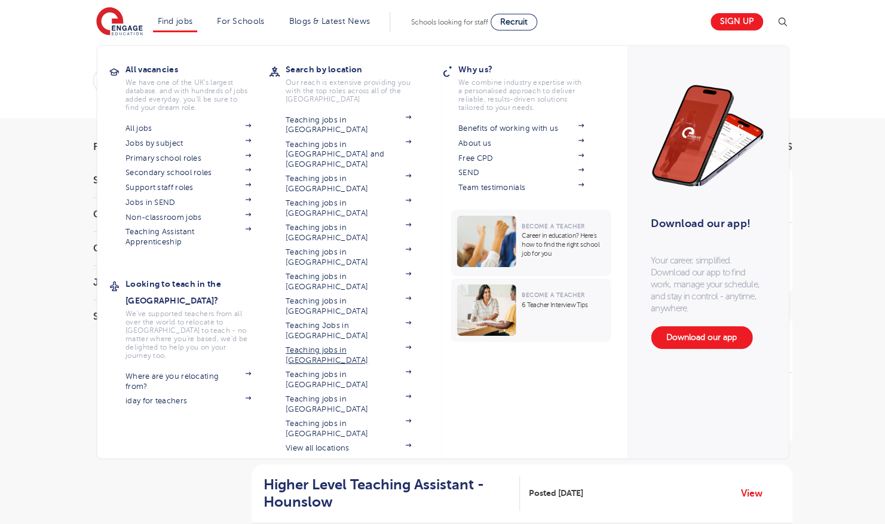 This screenshot has height=524, width=885. What do you see at coordinates (188, 381) in the screenshot?
I see `a: Where are you relocating from?` at bounding box center [188, 381].